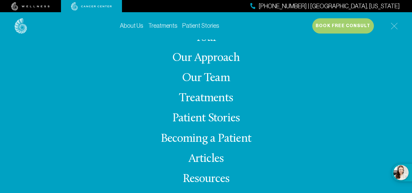 The height and width of the screenshot is (193, 412). I want to click on a: Articles, so click(206, 159).